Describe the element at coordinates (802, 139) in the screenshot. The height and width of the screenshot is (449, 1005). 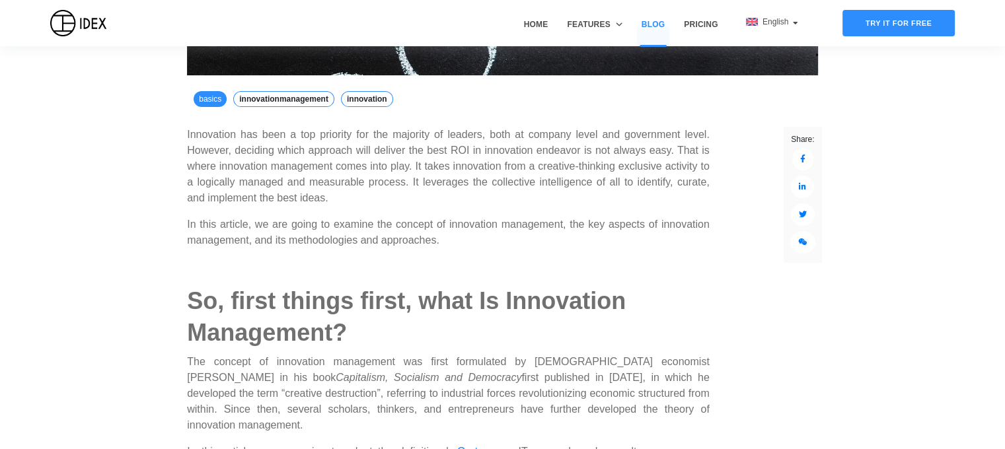
I see `span: Share :` at that location.